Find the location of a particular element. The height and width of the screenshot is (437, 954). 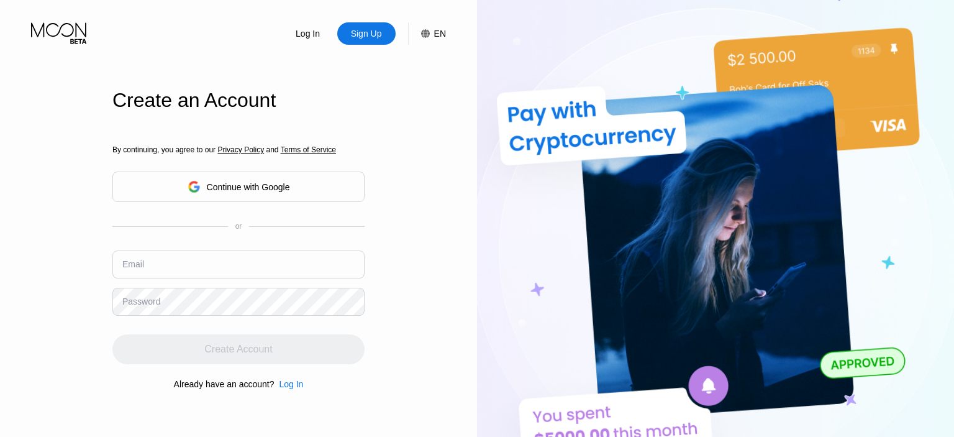

div: Sign Up is located at coordinates (366, 34).